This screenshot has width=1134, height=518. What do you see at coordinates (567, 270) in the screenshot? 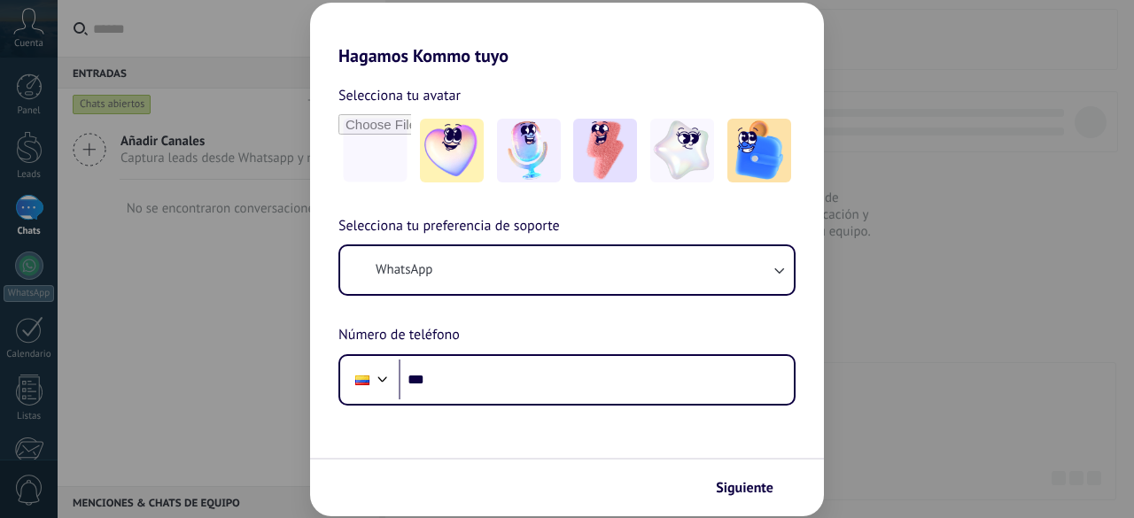
I see `button: WhatsApp` at bounding box center [567, 270].